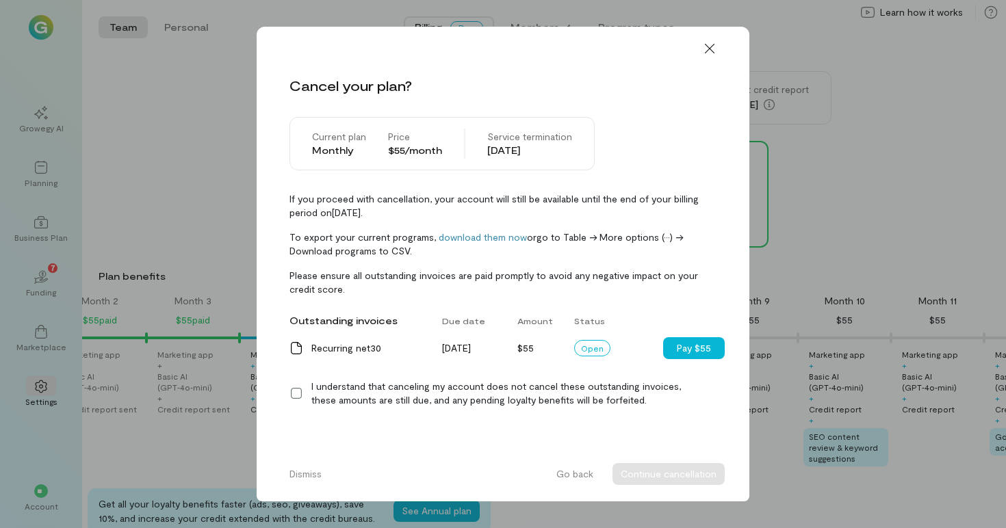  I want to click on div: I understand that canceling my account does not cancel these outstanding invoices, these amounts ..., so click(514, 393).